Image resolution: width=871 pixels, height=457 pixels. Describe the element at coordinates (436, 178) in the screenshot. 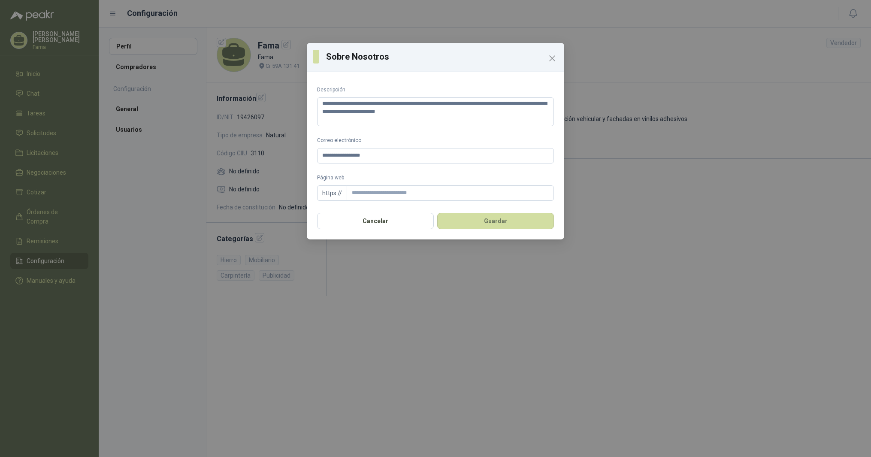

I see `label: Página web` at that location.